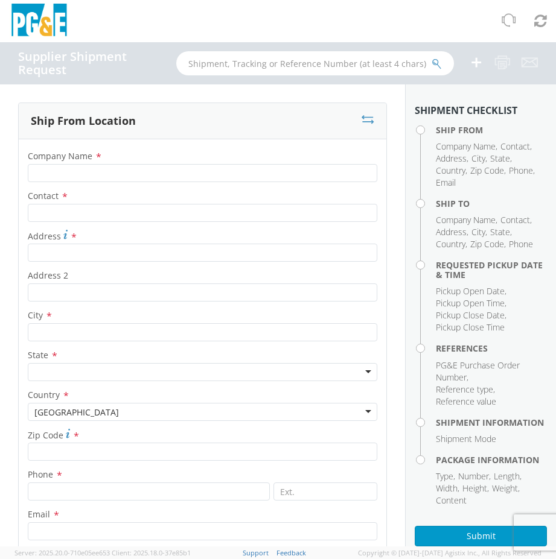  What do you see at coordinates (315, 63) in the screenshot?
I see `input: Shipment, Tracking or Reference Number (at least 4 chars)` at bounding box center [315, 63].